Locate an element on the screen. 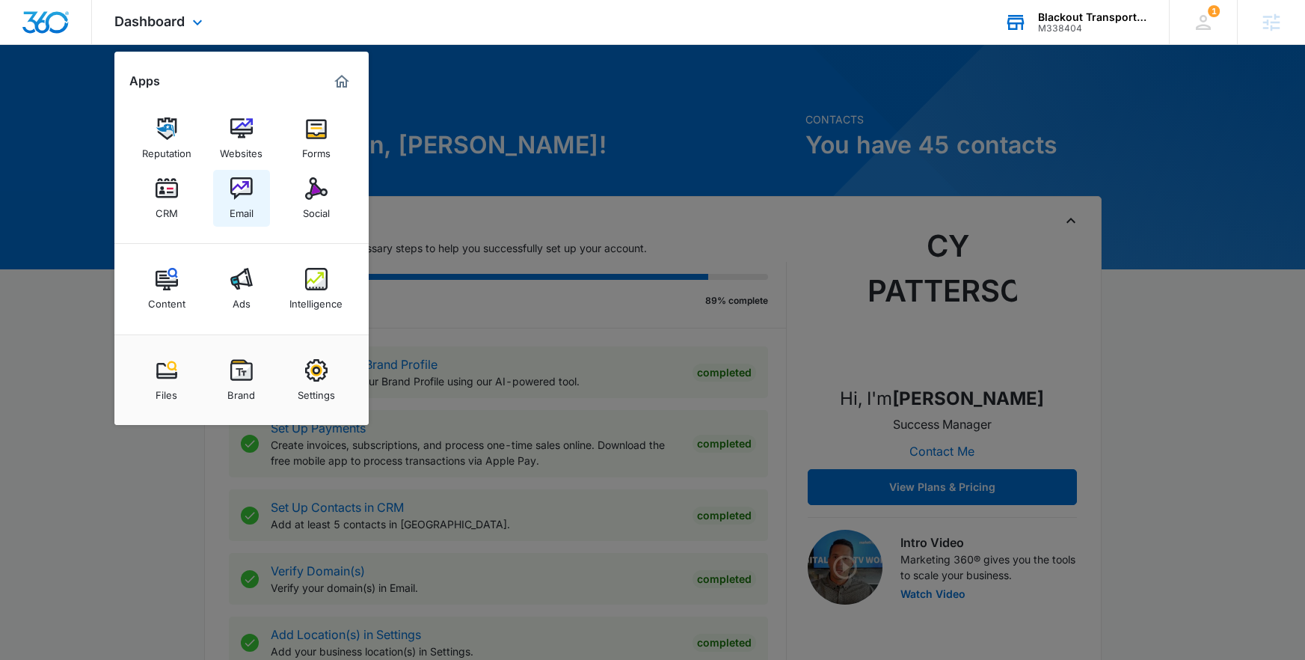 This screenshot has height=660, width=1305. a: Social is located at coordinates (316, 198).